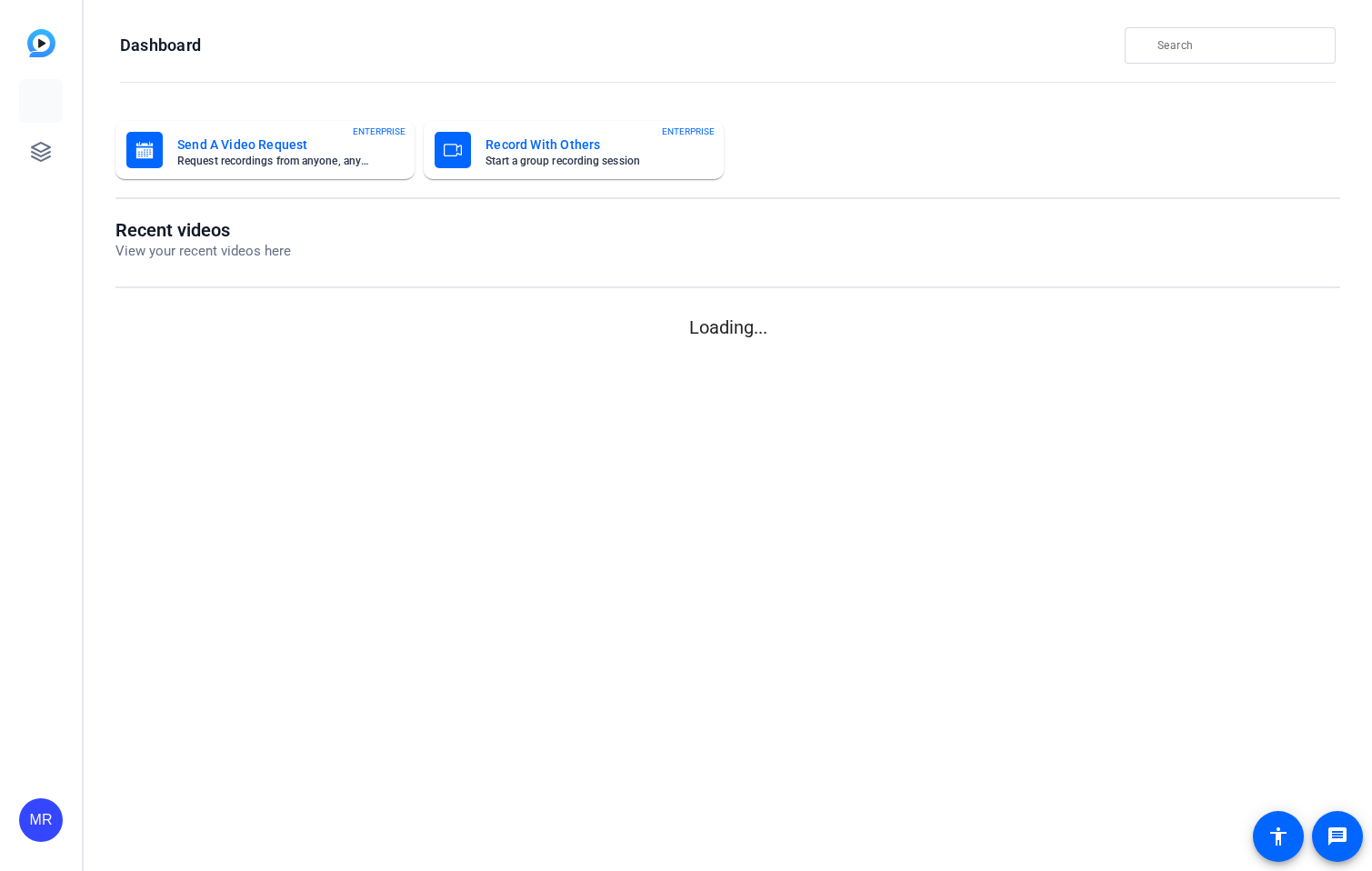 Image resolution: width=1372 pixels, height=871 pixels. Describe the element at coordinates (40, 820) in the screenshot. I see `div: MR` at that location.